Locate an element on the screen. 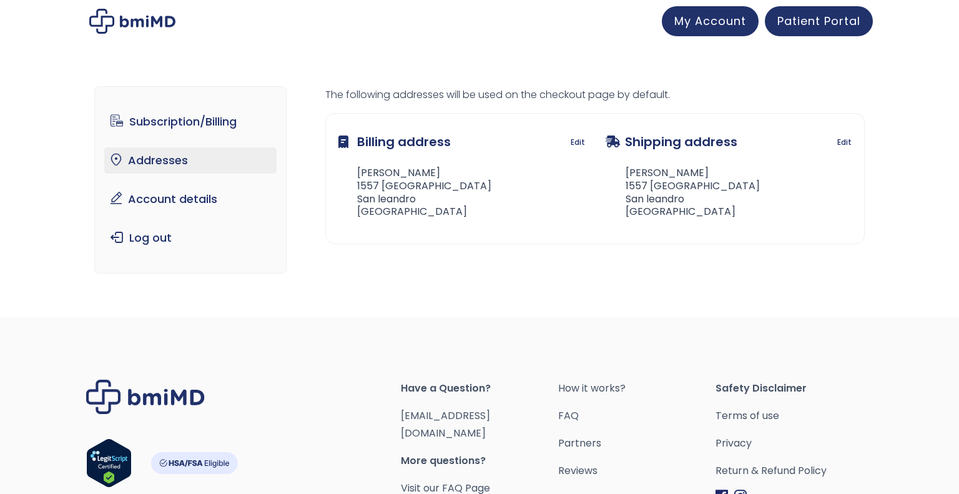 This screenshot has height=494, width=959. img: Verify Approval for www.bmimd.com is located at coordinates (109, 463).